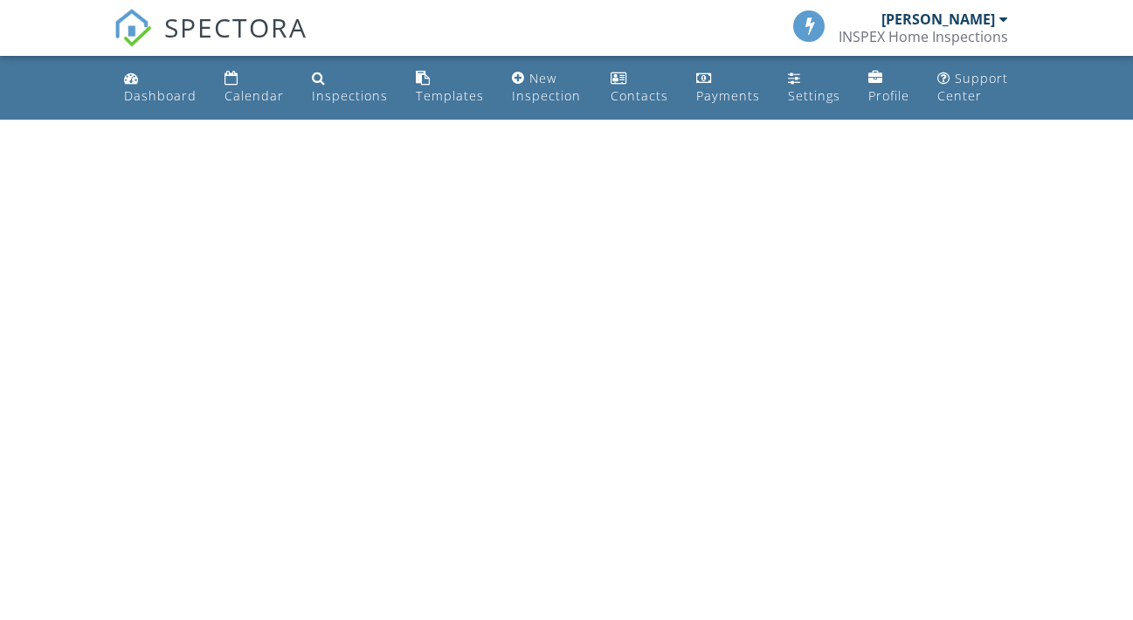 The height and width of the screenshot is (620, 1133). What do you see at coordinates (546, 86) in the screenshot?
I see `div: New Inspection` at bounding box center [546, 86].